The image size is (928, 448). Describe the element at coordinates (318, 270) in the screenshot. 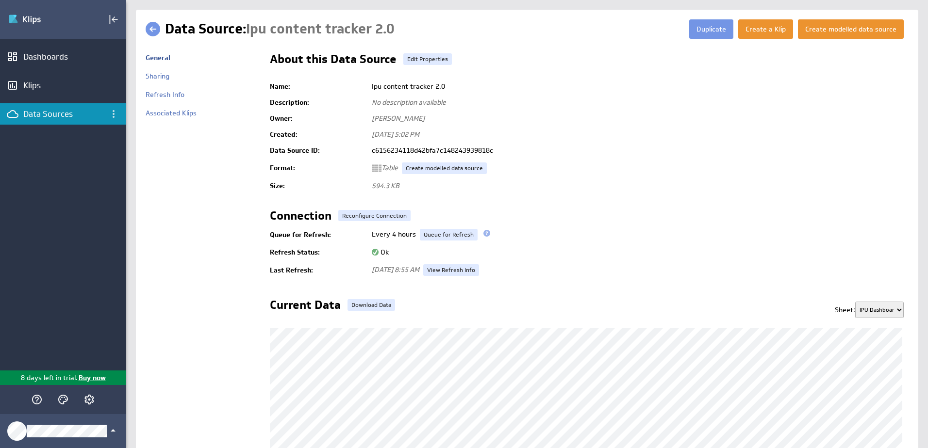

I see `td: Last Refresh:` at that location.